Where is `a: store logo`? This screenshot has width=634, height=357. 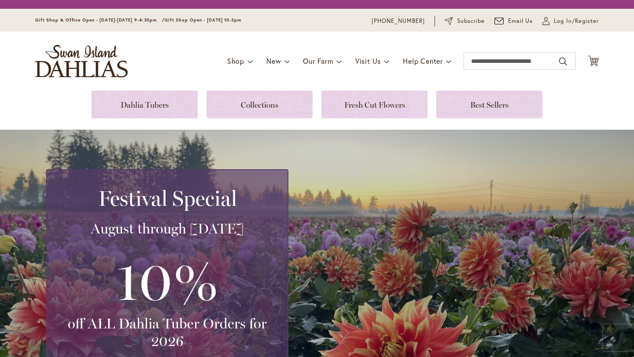
a: store logo is located at coordinates (81, 61).